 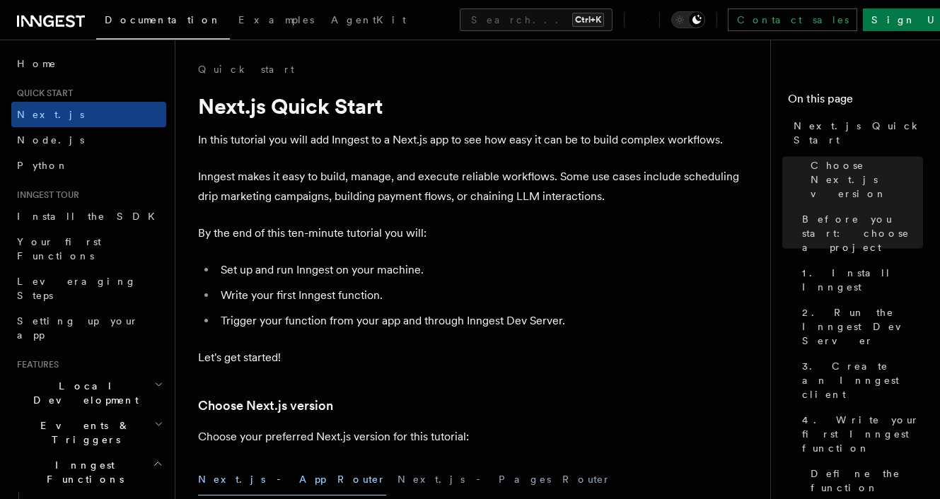 What do you see at coordinates (35, 365) in the screenshot?
I see `span: Features` at bounding box center [35, 365].